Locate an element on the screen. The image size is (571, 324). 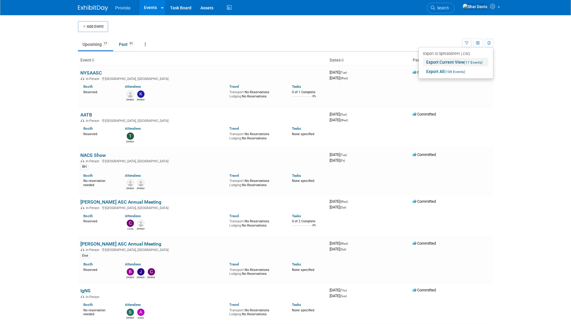
a: Sort by Start Date is located at coordinates (343, 60).